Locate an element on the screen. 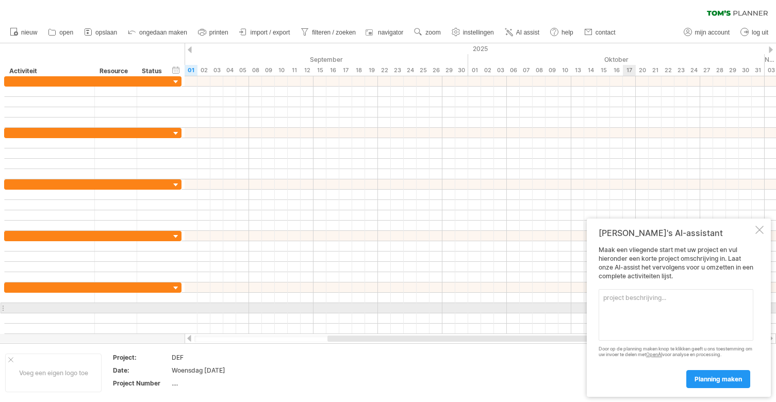 Image resolution: width=776 pixels, height=402 pixels. span: help is located at coordinates (568, 33).